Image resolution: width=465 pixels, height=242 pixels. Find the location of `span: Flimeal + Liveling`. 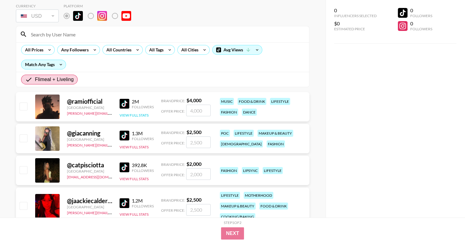

span: Flimeal + Liveling is located at coordinates (54, 80).